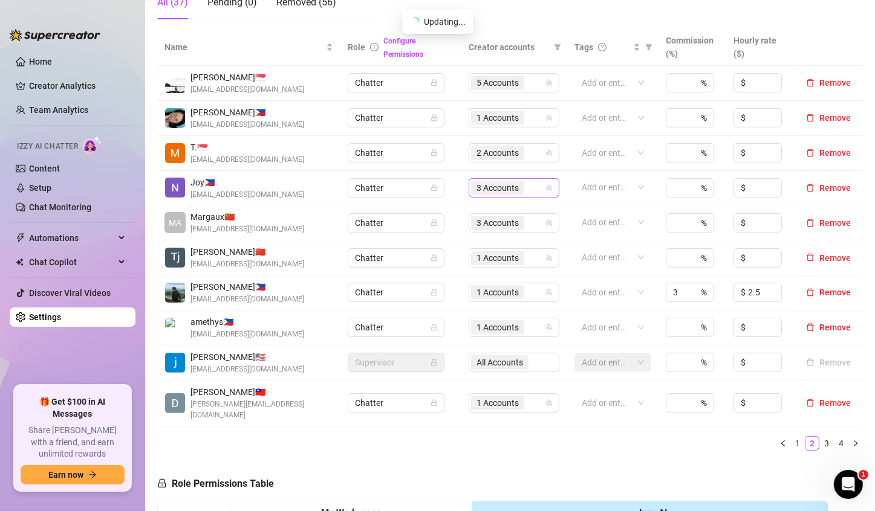  I want to click on span: 🎁 Get $100 in AI Messages, so click(73, 408).